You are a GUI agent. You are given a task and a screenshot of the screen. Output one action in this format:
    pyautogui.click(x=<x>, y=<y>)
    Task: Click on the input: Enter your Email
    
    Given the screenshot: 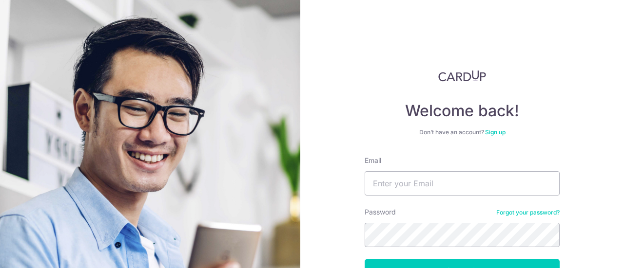 What is the action you would take?
    pyautogui.click(x=462, y=184)
    